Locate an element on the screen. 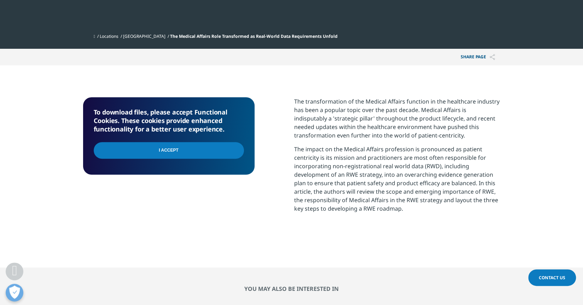  p: Share PAGE is located at coordinates (477, 57).